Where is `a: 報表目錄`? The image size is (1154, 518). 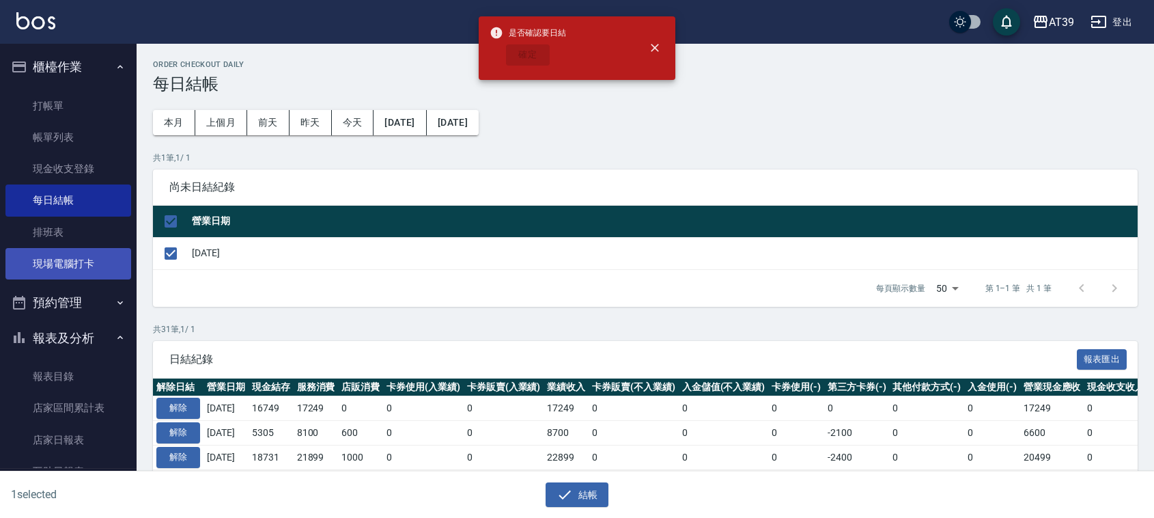 a: 報表目錄 is located at coordinates (68, 376).